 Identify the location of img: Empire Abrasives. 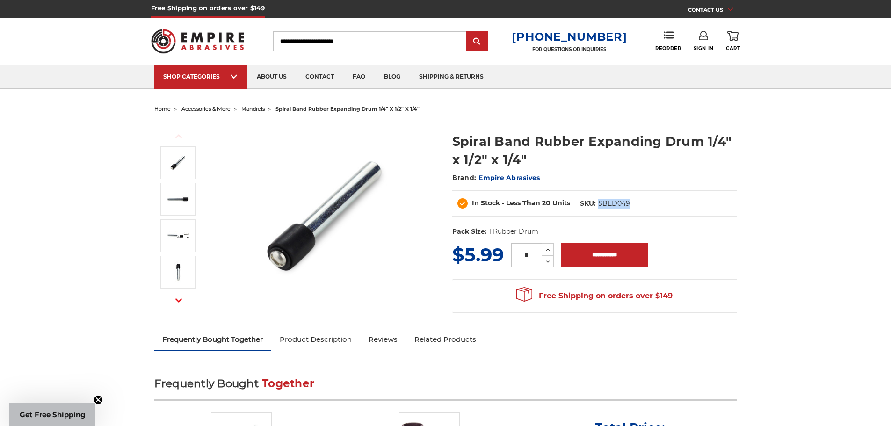
(198, 41).